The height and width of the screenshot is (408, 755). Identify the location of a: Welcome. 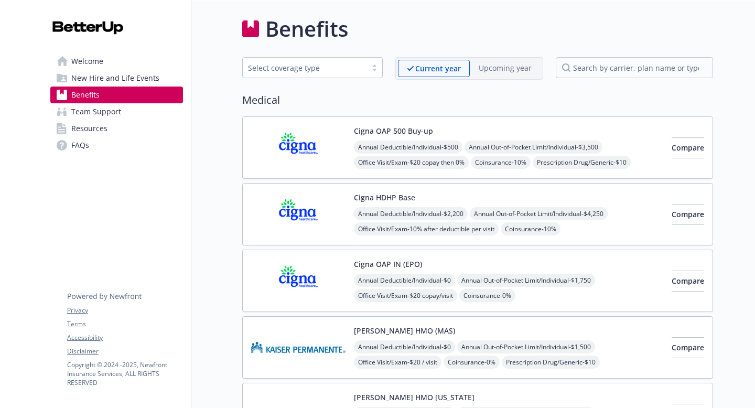
(116, 61).